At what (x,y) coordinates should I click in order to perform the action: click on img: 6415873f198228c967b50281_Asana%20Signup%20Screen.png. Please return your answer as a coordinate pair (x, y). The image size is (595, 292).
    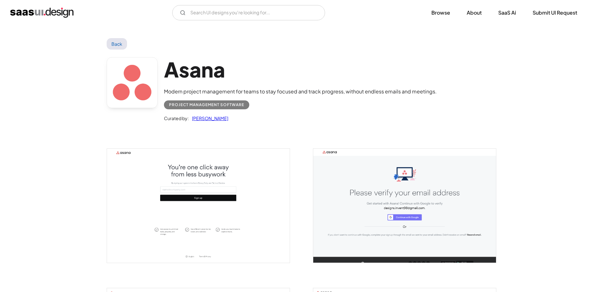
    Looking at the image, I should click on (198, 206).